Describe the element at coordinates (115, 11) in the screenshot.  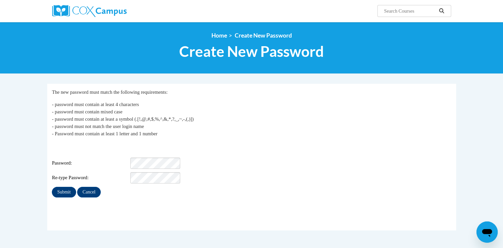
I see `a: Cox Campus` at that location.